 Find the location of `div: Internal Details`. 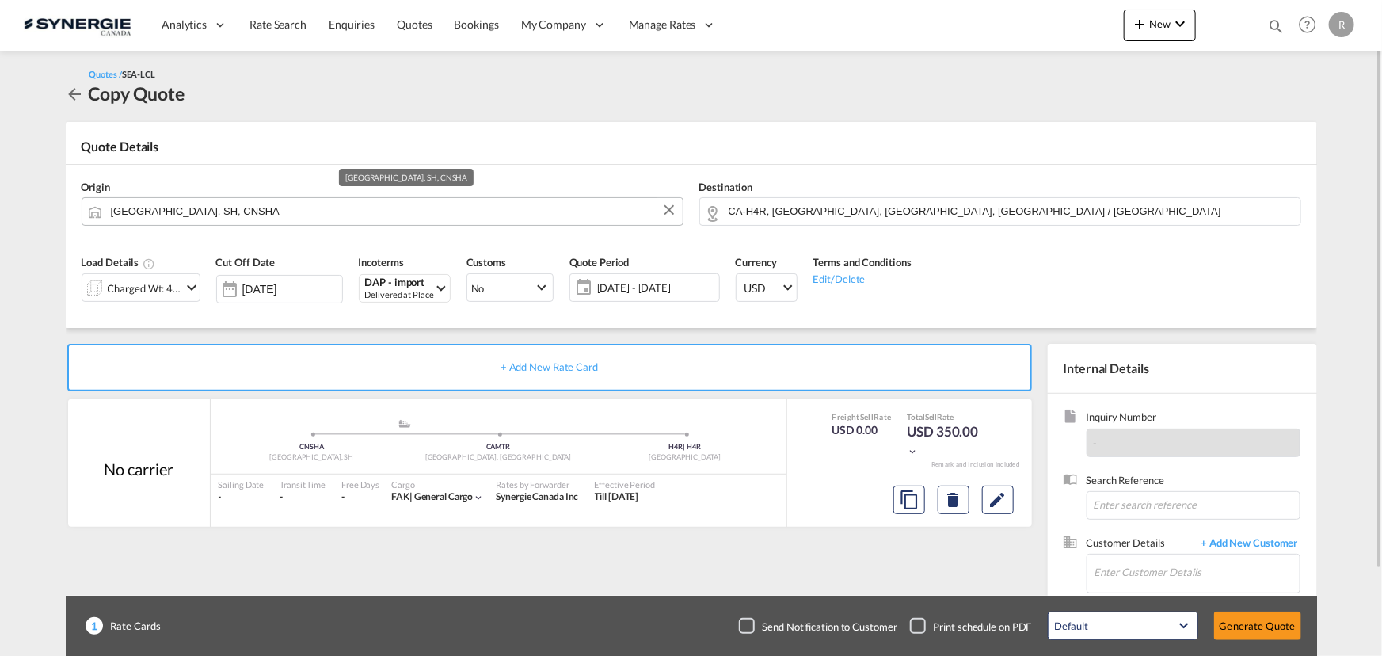

div: Internal Details is located at coordinates (1182, 368).